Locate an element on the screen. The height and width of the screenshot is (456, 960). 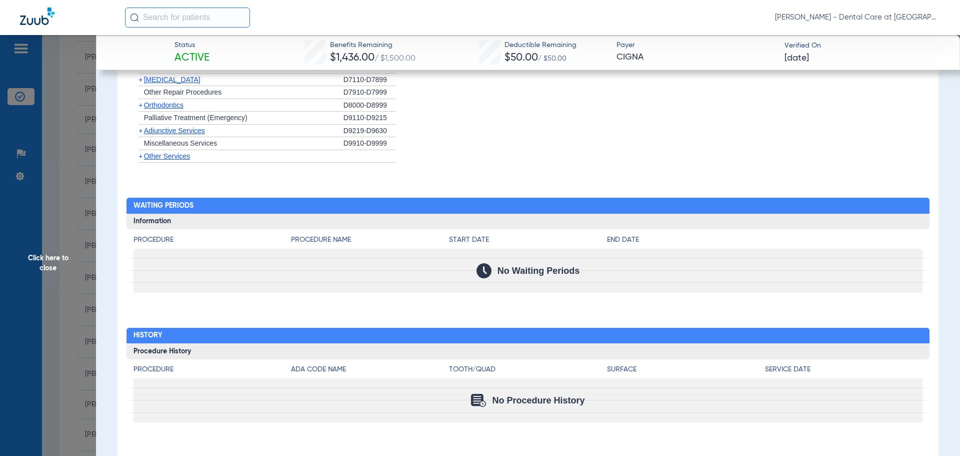
span: No Waiting Periods is located at coordinates (539, 271).